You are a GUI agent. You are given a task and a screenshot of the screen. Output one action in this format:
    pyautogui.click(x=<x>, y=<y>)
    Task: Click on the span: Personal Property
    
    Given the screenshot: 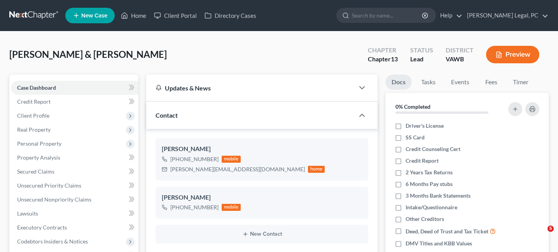 What is the action you would take?
    pyautogui.click(x=39, y=143)
    